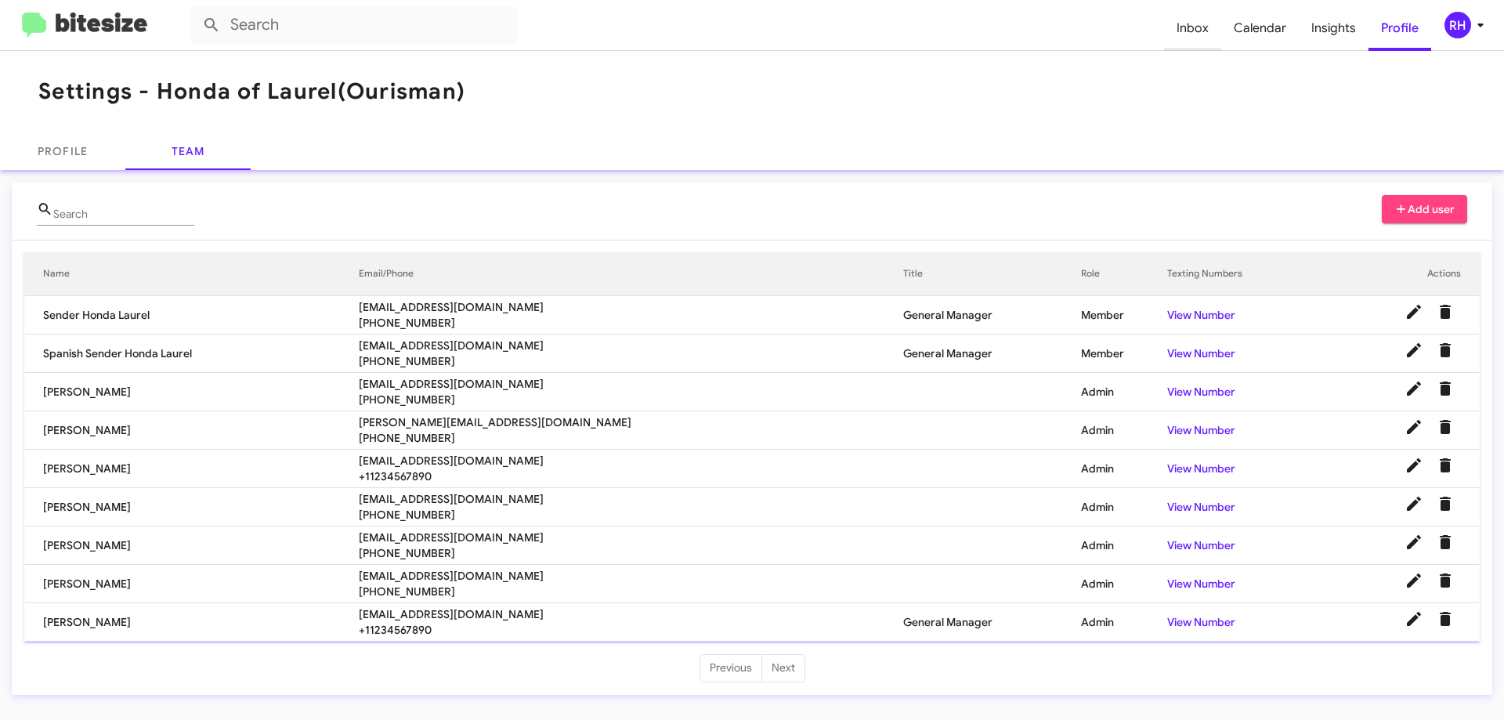  What do you see at coordinates (1260, 28) in the screenshot?
I see `span: Calendar` at bounding box center [1260, 28].